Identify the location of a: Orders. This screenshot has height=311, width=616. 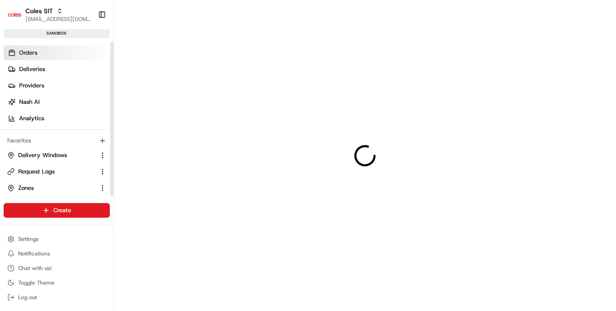
(58, 53).